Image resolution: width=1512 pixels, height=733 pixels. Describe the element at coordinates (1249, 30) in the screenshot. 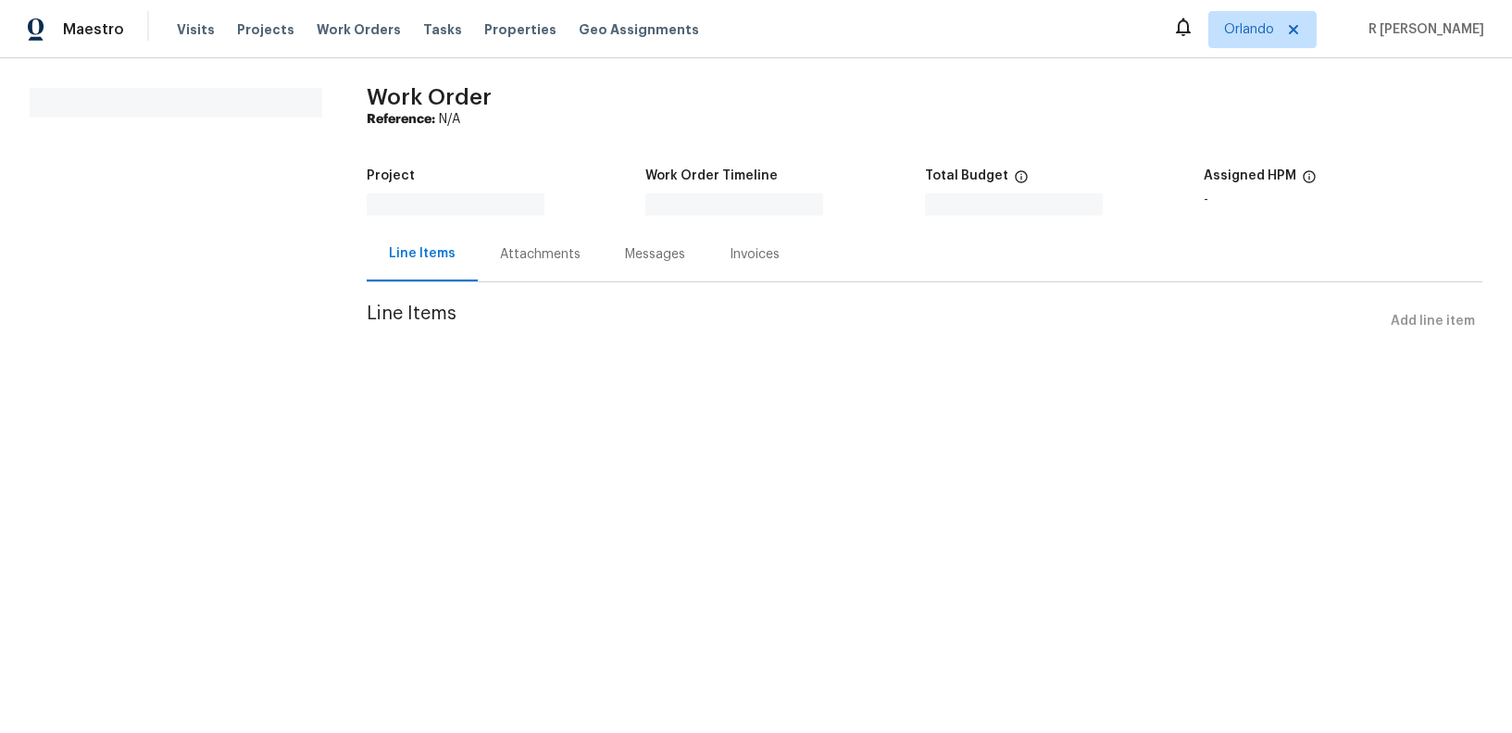

I see `span: Orlando` at that location.